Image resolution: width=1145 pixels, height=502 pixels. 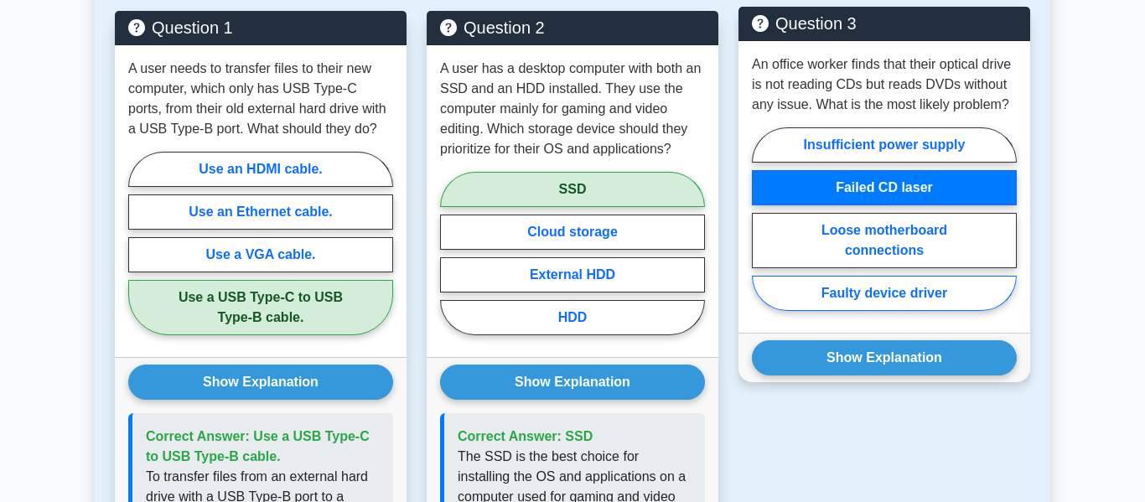 I want to click on h5: Question 1, so click(x=261, y=28).